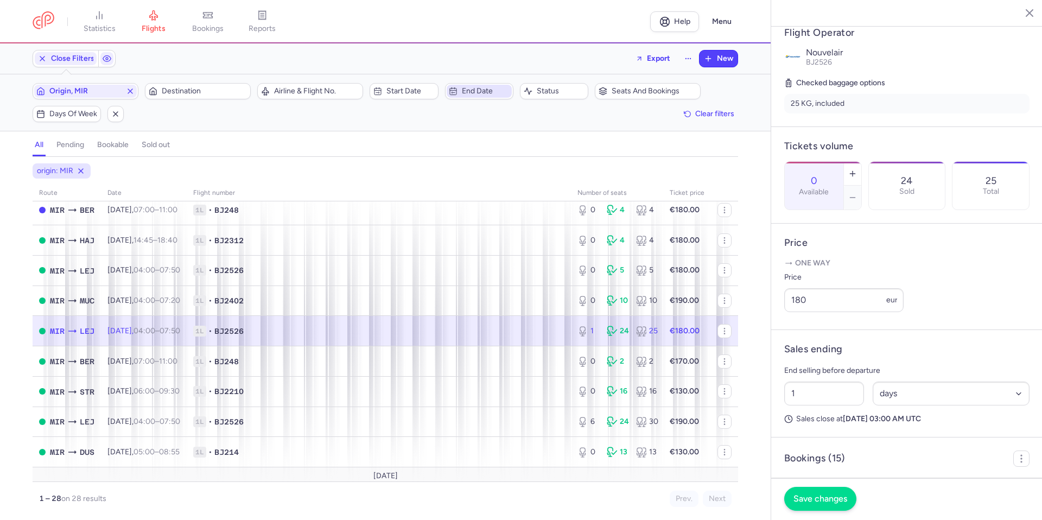  What do you see at coordinates (907, 83) in the screenshot?
I see `h5: Checked baggage options` at bounding box center [907, 83].